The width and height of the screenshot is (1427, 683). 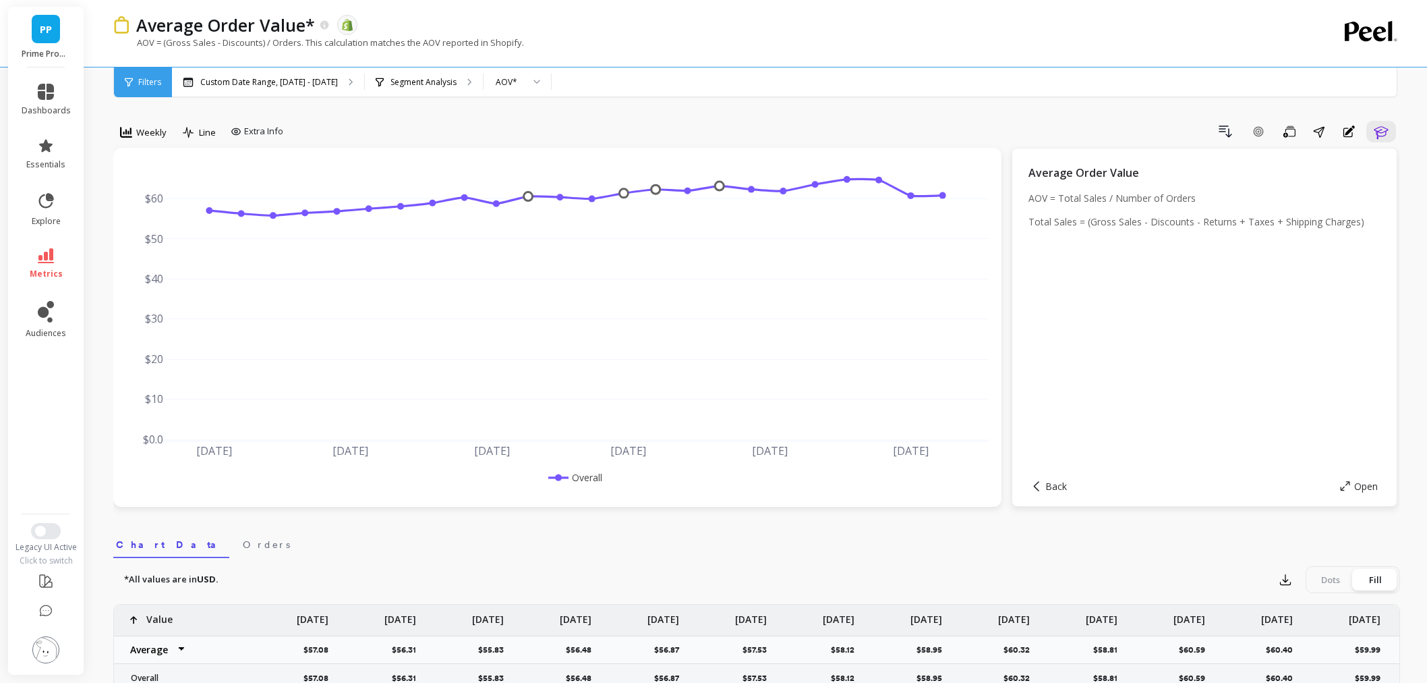 What do you see at coordinates (46, 531) in the screenshot?
I see `button: Switch to New UI` at bounding box center [46, 531].